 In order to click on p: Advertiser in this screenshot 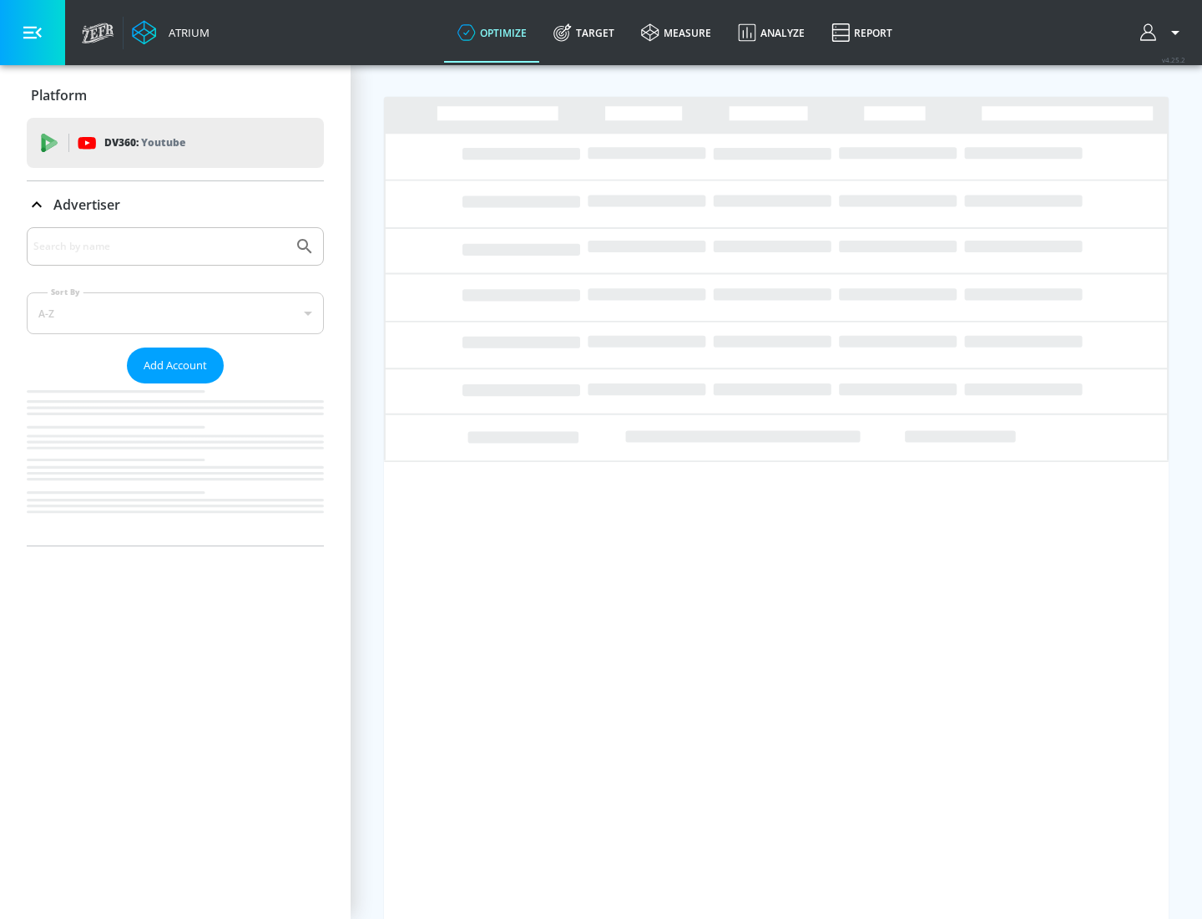, I will do `click(87, 205)`.